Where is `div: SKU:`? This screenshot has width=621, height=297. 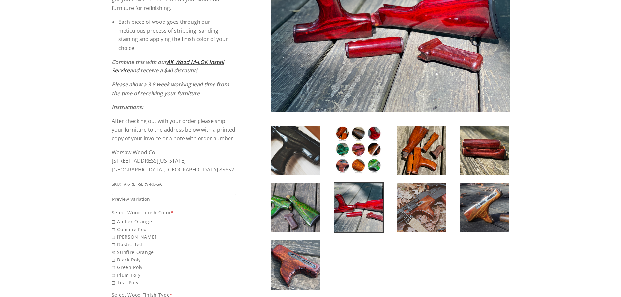
div: SKU: is located at coordinates (116, 184).